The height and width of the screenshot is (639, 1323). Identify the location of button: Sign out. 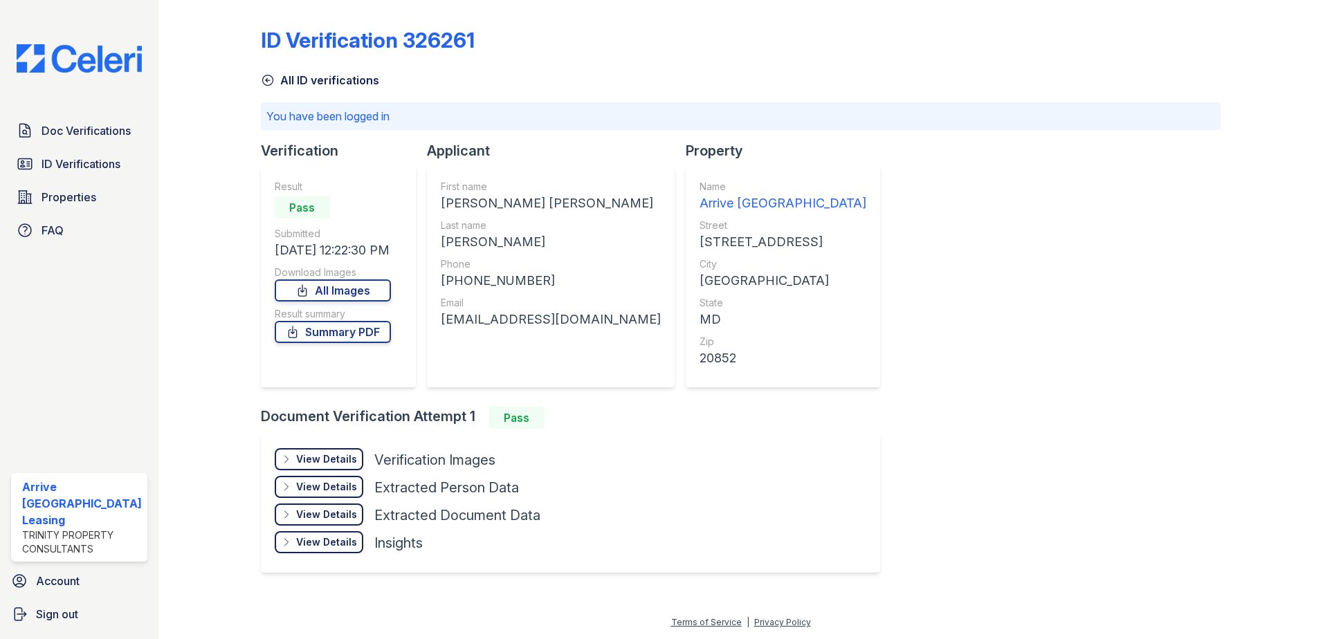
(79, 614).